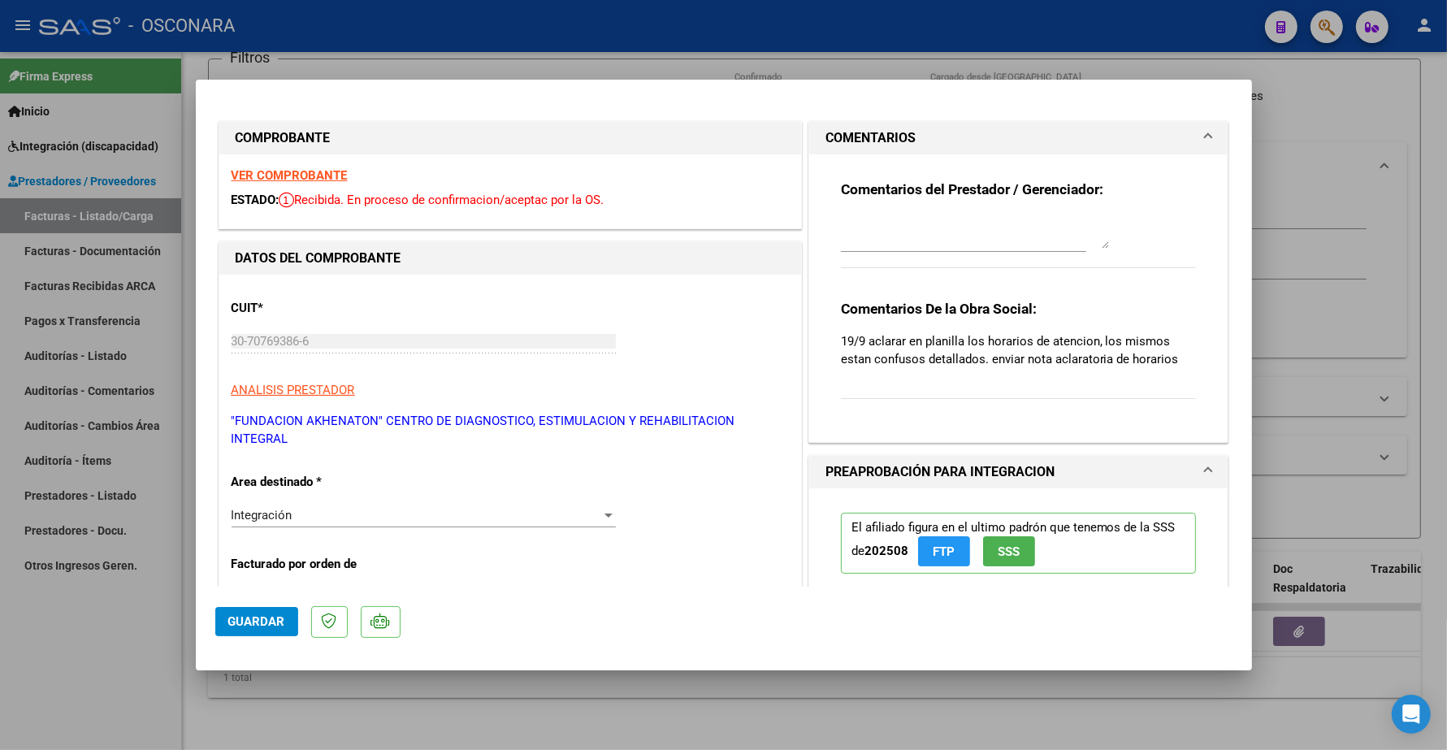 The image size is (1447, 750). I want to click on strong: Comentarios del Prestador / Gerenciador:, so click(971, 189).